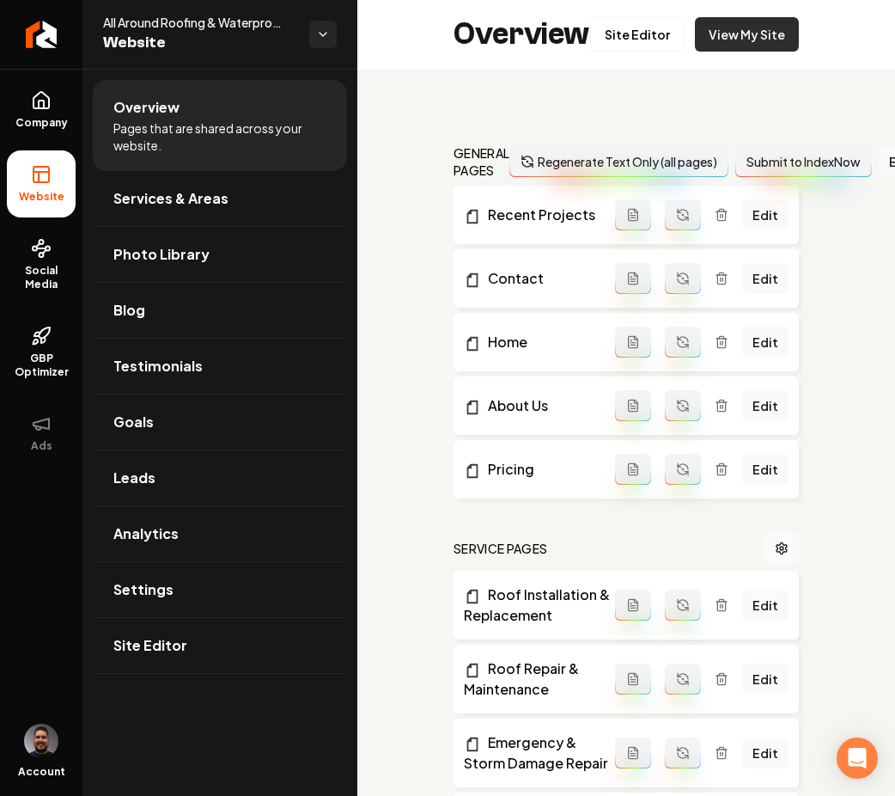  Describe the element at coordinates (501, 548) in the screenshot. I see `h2: Service Pages` at that location.